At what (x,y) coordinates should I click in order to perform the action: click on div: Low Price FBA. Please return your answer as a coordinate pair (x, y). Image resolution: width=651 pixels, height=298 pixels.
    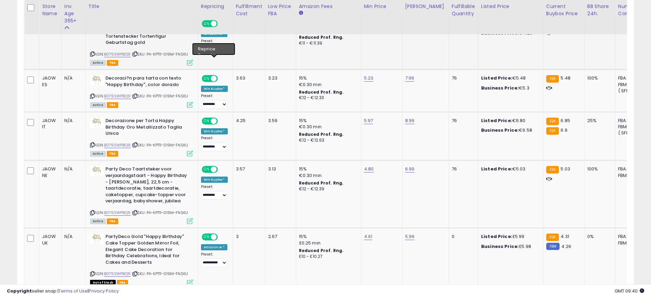
    Looking at the image, I should click on (280, 10).